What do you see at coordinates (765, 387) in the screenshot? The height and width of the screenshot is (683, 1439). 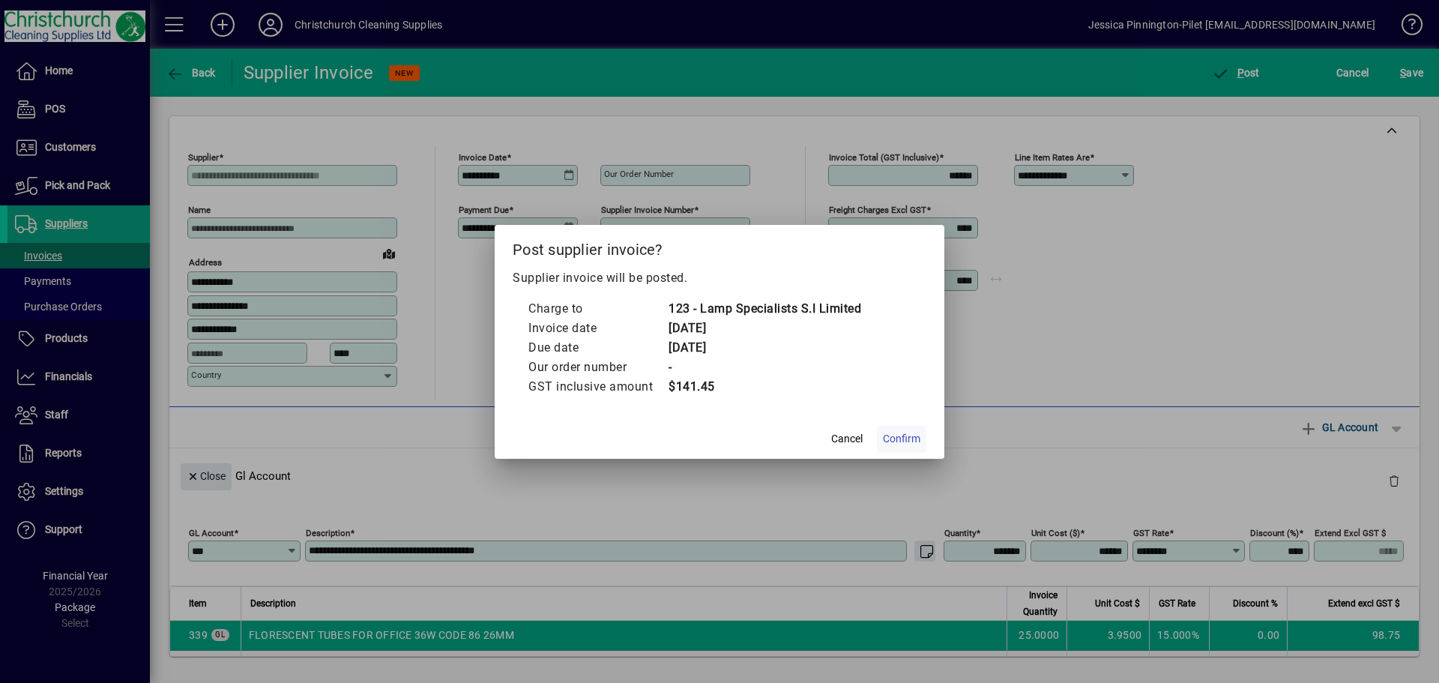 I see `td: $141.45` at bounding box center [765, 387].